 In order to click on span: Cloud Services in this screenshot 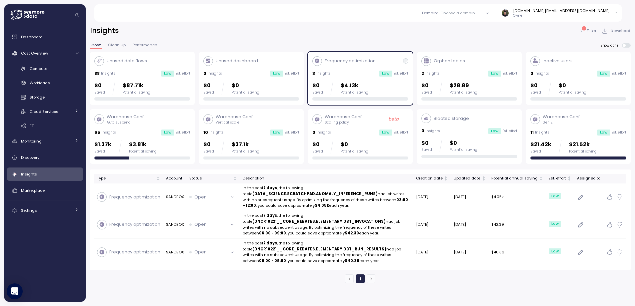, I will do `click(44, 112)`.